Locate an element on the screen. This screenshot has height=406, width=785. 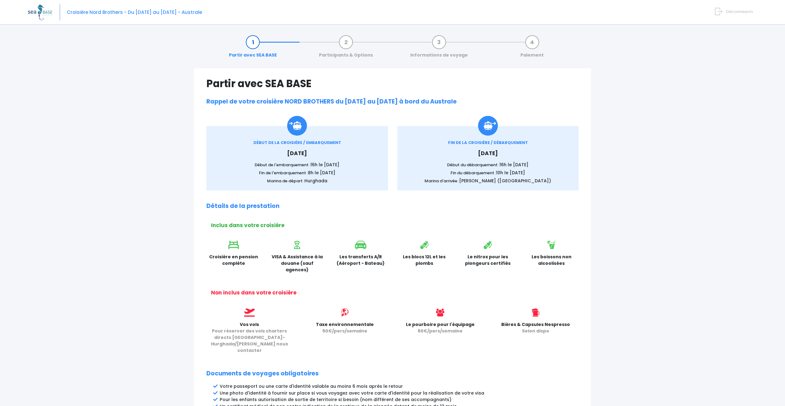
span: Hurghada is located at coordinates (316, 181).